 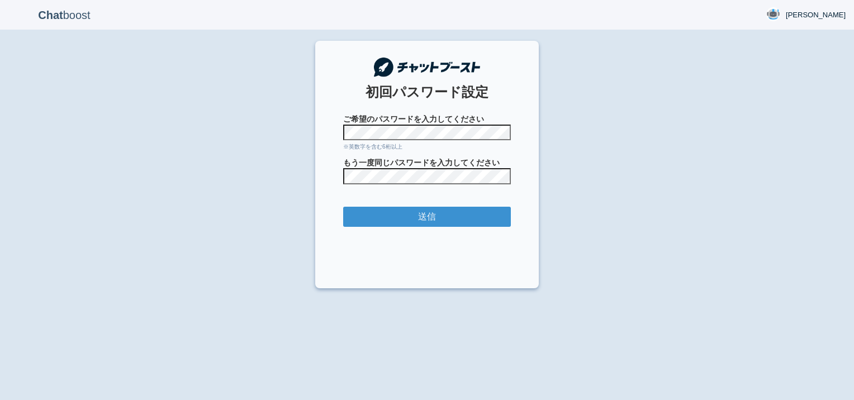 What do you see at coordinates (773, 14) in the screenshot?
I see `img: User Image` at bounding box center [773, 14].